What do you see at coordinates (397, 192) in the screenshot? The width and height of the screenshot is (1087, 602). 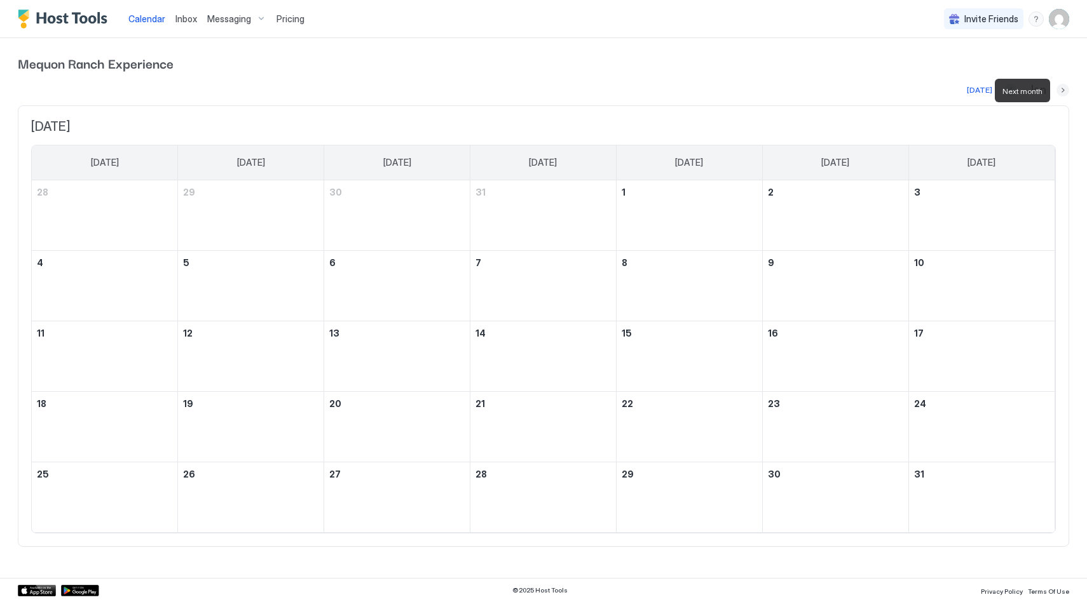 I see `a: December 30, 2025` at bounding box center [397, 192].